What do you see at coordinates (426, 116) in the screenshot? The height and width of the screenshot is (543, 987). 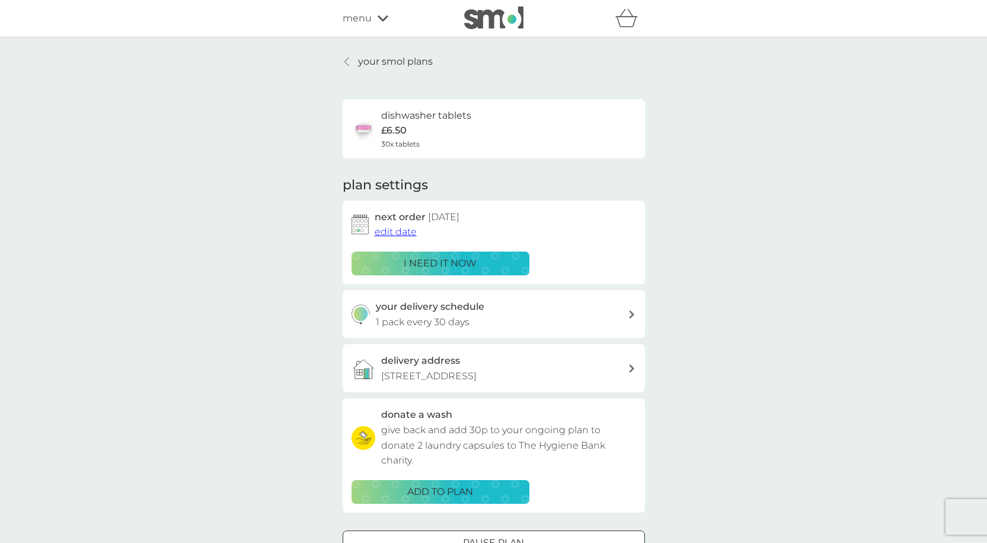 I see `h6: dishwasher tablets` at bounding box center [426, 116].